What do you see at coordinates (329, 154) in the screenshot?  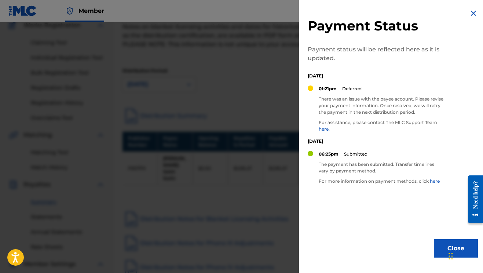 I see `p: 06:25pm` at bounding box center [329, 154].